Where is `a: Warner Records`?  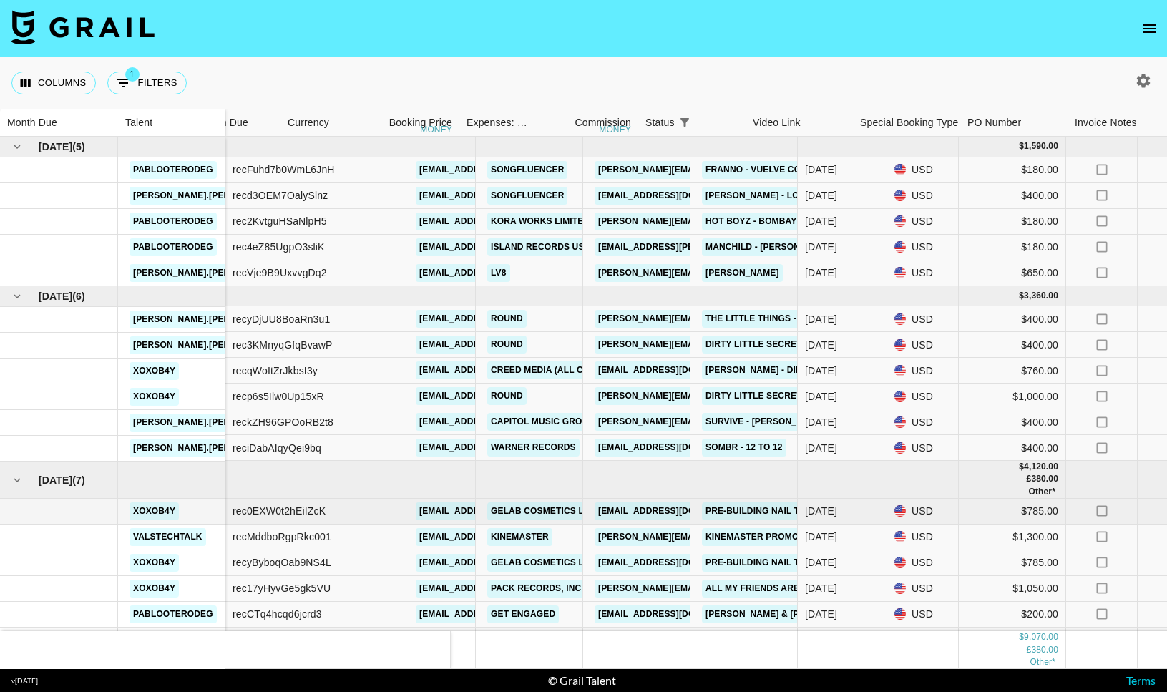
a: Warner Records is located at coordinates (533, 447).